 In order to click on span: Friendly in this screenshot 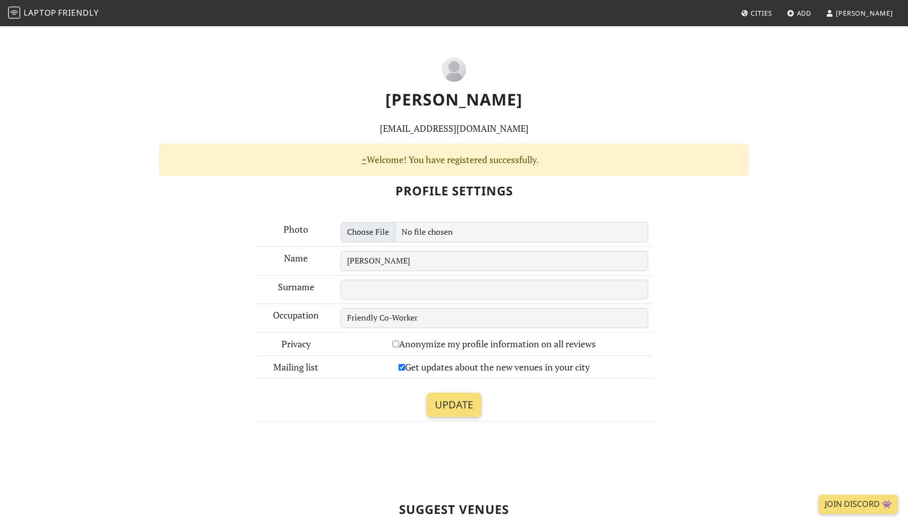, I will do `click(78, 13)`.